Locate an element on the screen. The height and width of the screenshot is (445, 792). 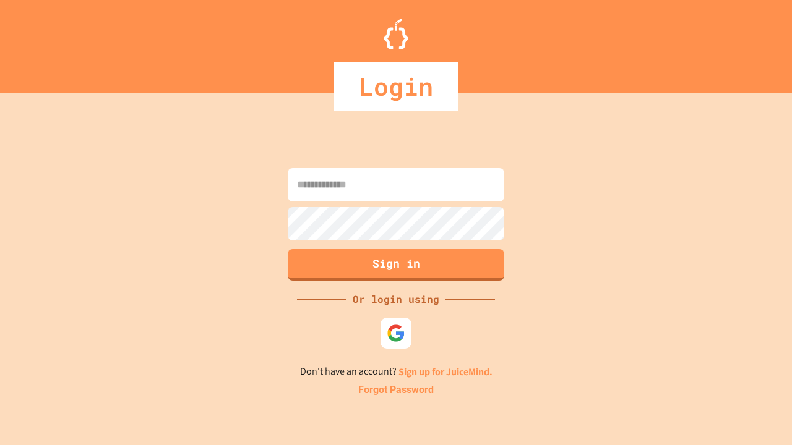
a: Forgot Password is located at coordinates (396, 390).